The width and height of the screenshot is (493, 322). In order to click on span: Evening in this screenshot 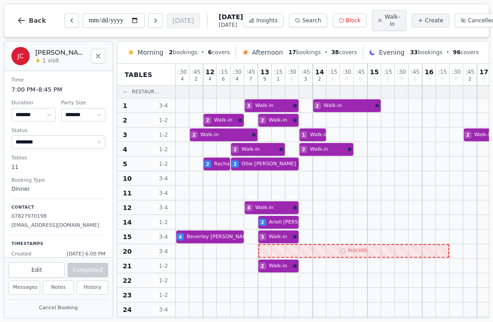, I will do `click(391, 52)`.